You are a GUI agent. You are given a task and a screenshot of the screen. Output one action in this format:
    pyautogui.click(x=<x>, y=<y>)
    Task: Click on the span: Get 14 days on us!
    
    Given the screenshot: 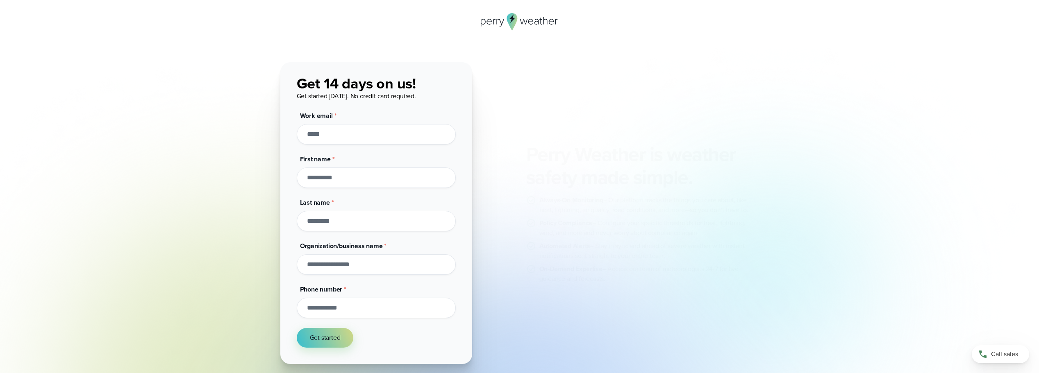 What is the action you would take?
    pyautogui.click(x=356, y=83)
    